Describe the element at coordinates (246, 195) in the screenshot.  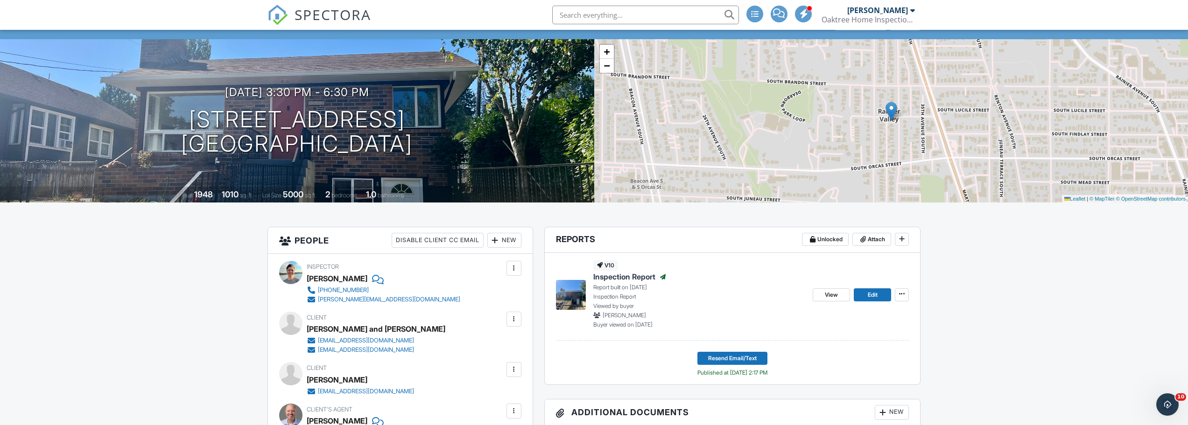
I see `span: sq. ft.` at that location.